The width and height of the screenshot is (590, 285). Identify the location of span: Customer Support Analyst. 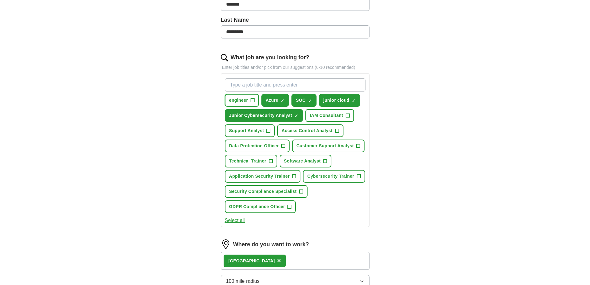
(325, 146).